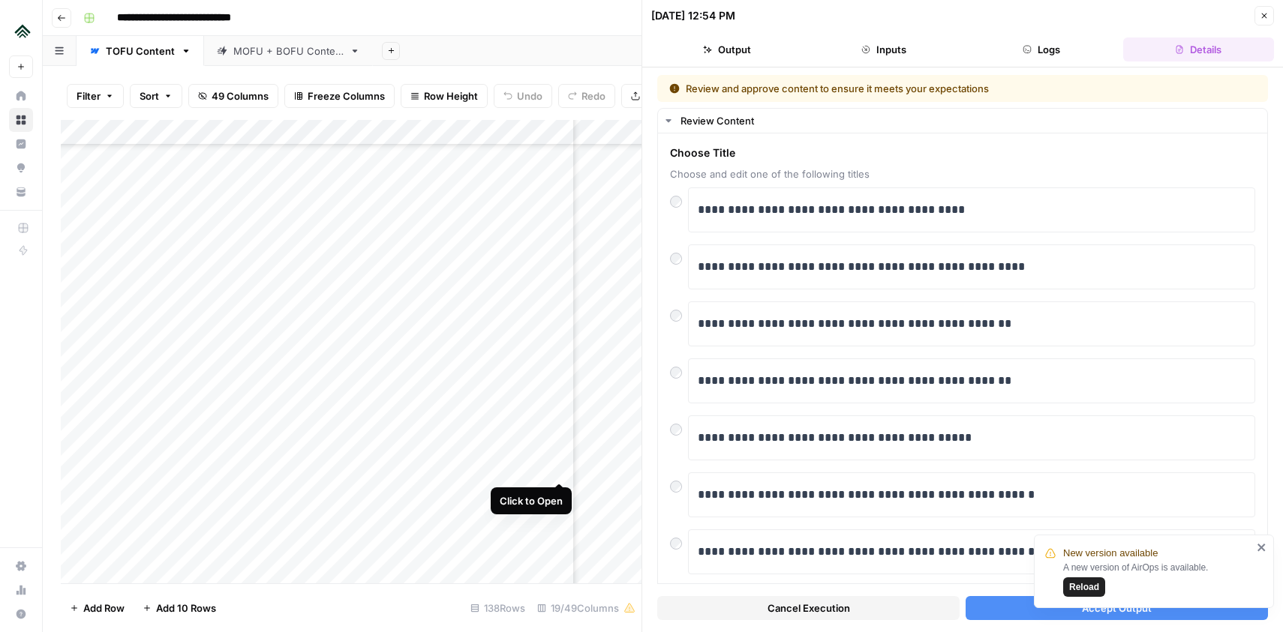  What do you see at coordinates (21, 120) in the screenshot?
I see `a: Browse` at bounding box center [21, 120].